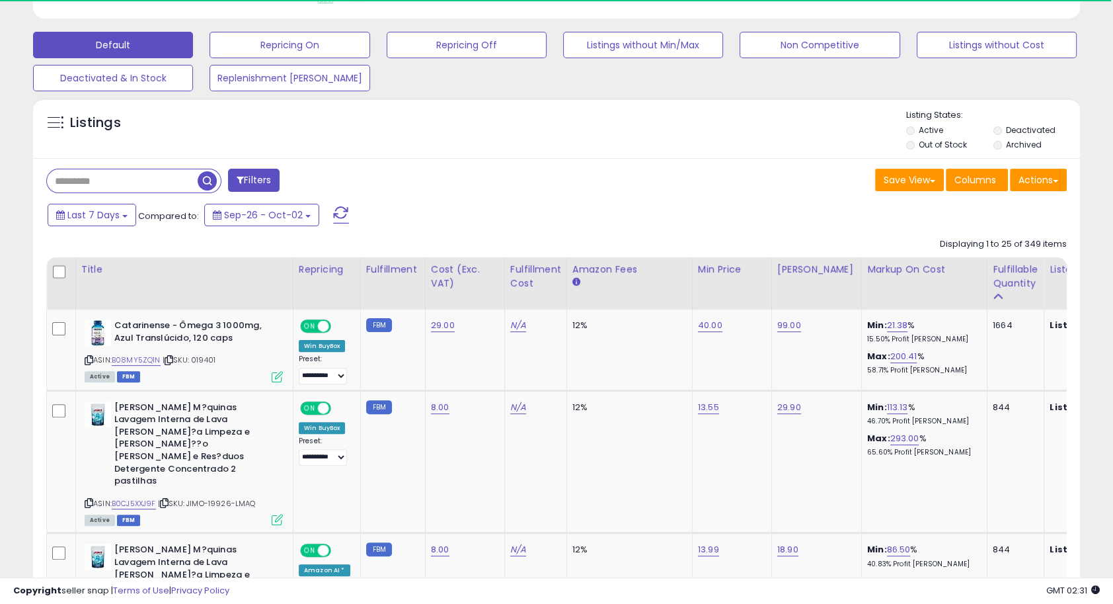 This screenshot has width=1113, height=604. What do you see at coordinates (910, 180) in the screenshot?
I see `button: Save View` at bounding box center [910, 180].